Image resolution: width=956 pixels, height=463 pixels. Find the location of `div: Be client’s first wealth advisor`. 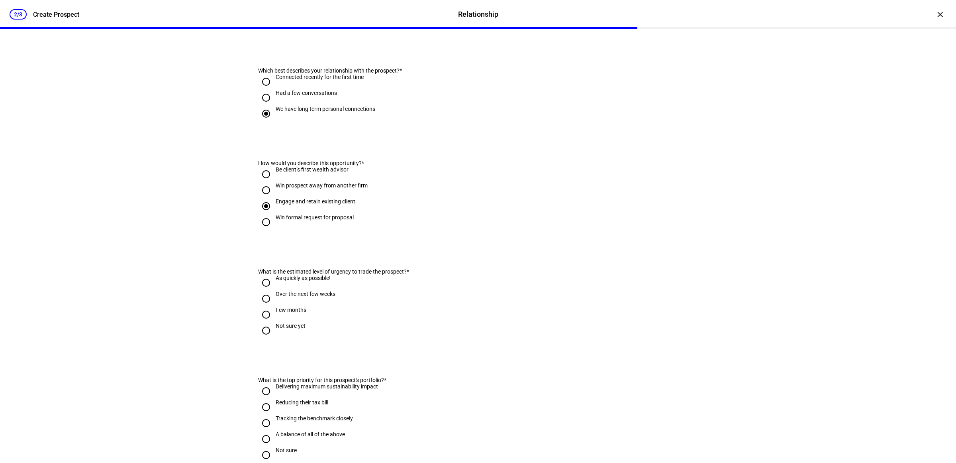

div: Be client’s first wealth advisor is located at coordinates (312, 169).